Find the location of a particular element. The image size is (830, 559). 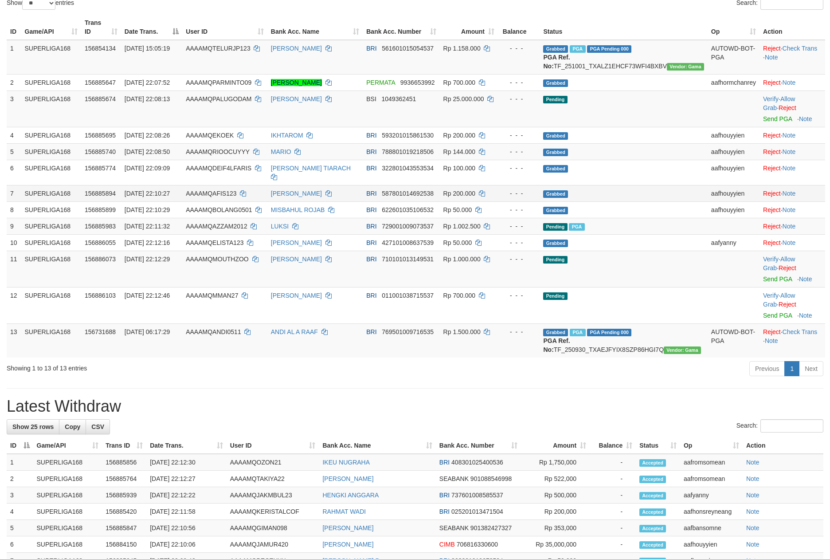

td: 10 is located at coordinates (14, 242).